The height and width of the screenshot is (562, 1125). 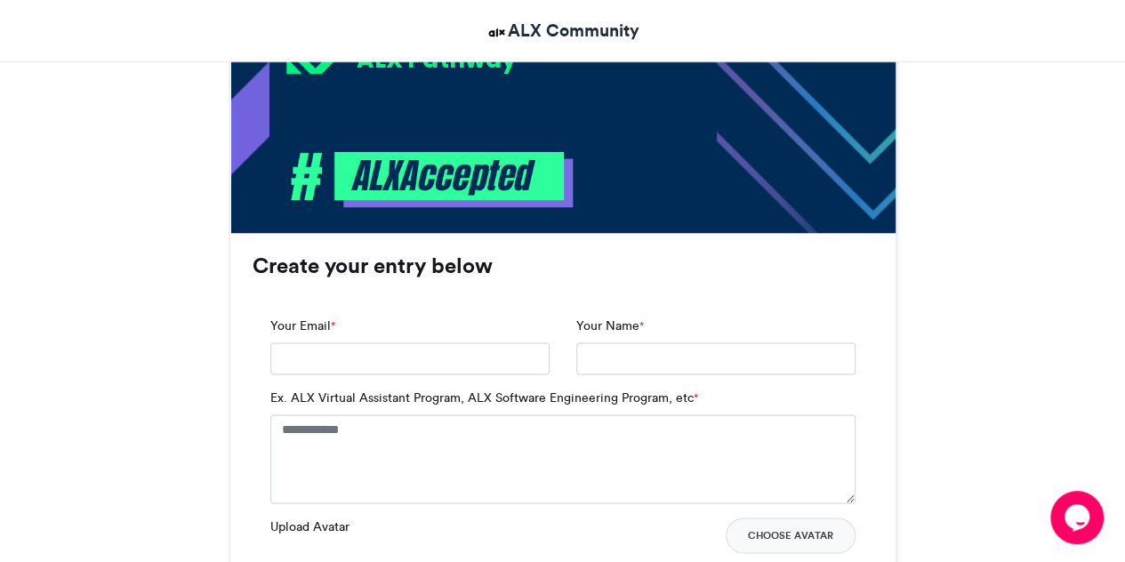 I want to click on h3: Create your entry below, so click(x=563, y=266).